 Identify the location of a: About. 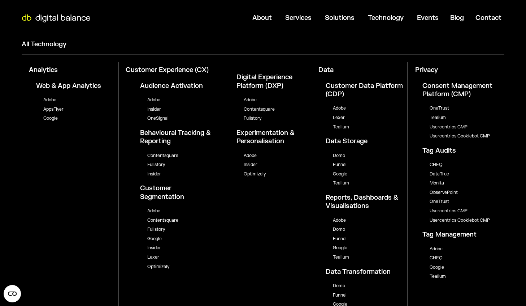
(262, 18).